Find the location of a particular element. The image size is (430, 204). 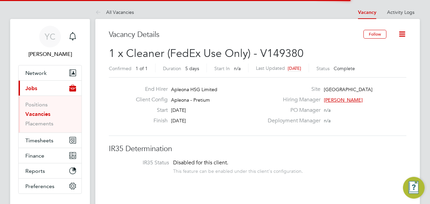

label: Last Updated is located at coordinates (271, 68).